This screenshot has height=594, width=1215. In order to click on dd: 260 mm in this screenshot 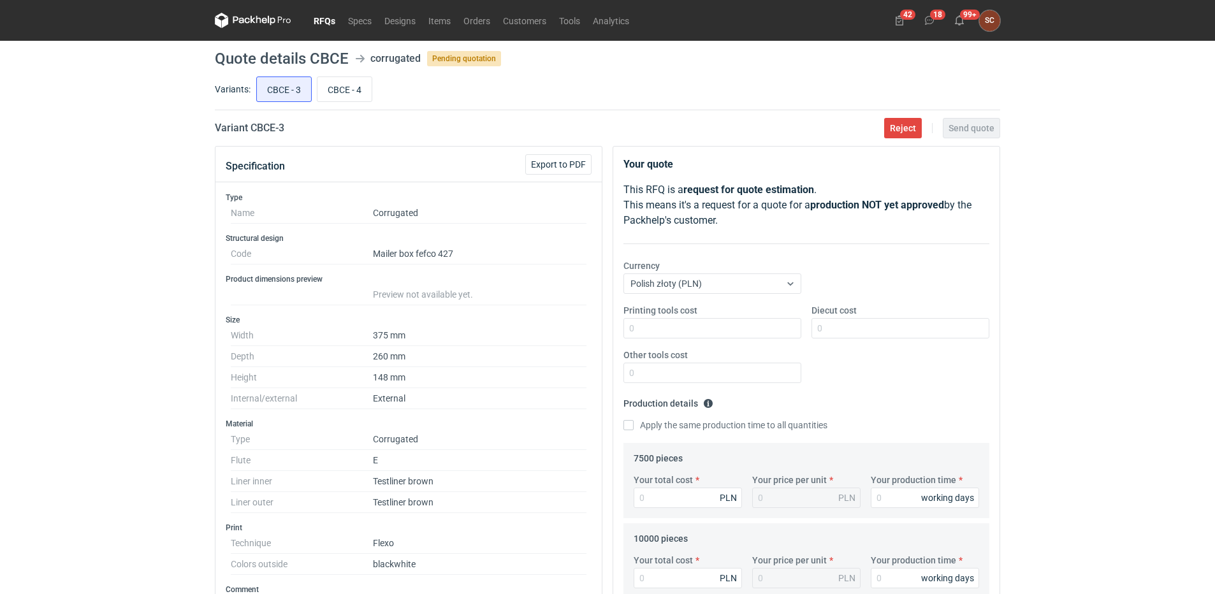, I will do `click(479, 356)`.